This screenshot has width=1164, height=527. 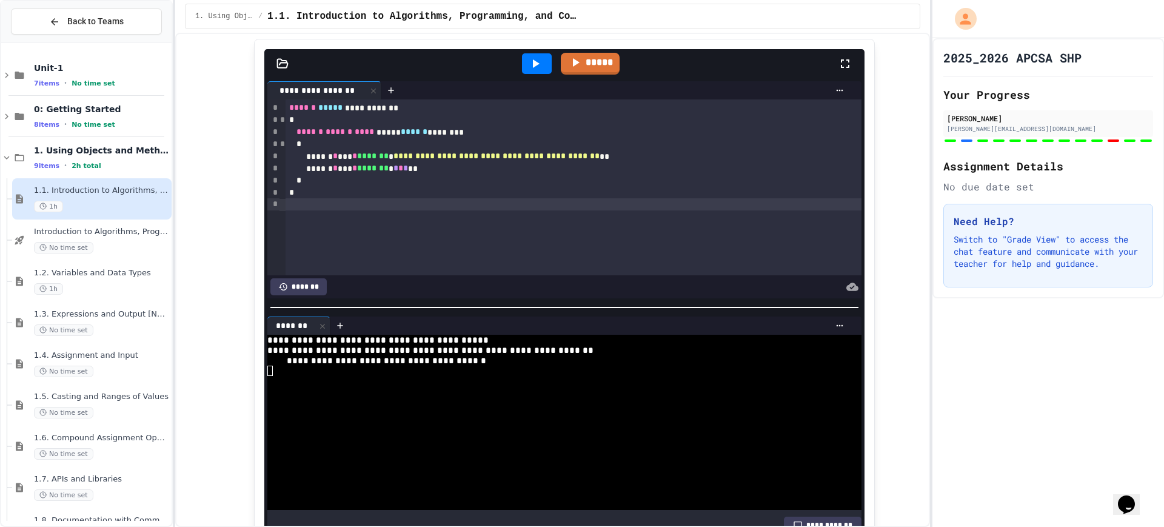 I want to click on button: Back to Teams, so click(x=86, y=21).